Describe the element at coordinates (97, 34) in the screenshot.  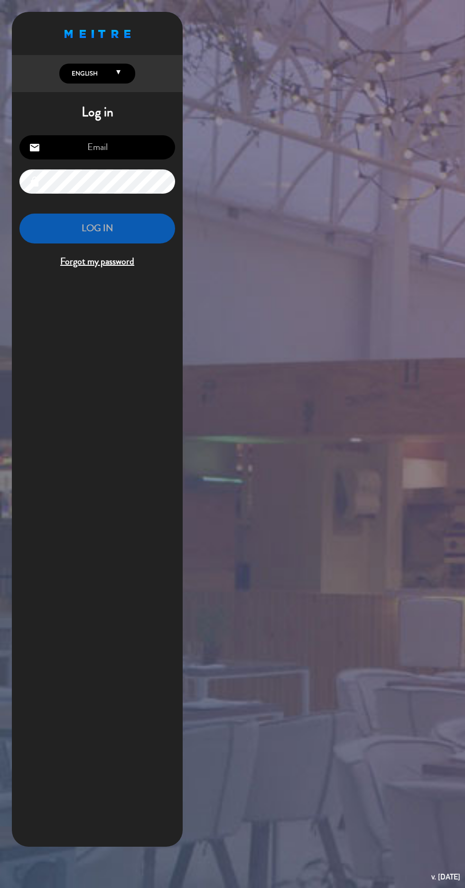
I see `img: MEITRE` at that location.